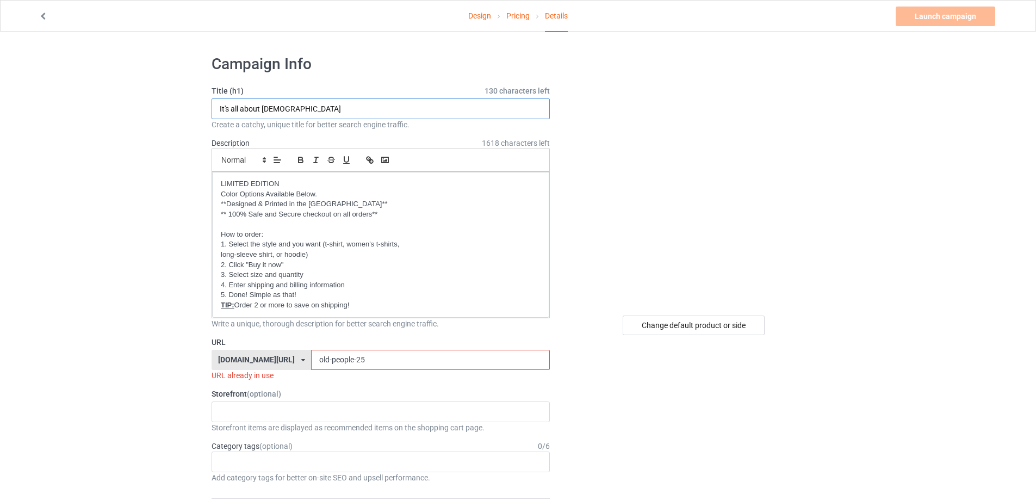 This screenshot has height=500, width=1036. I want to click on div: Write a unique, thorough description for better search engine traffic., so click(381, 324).